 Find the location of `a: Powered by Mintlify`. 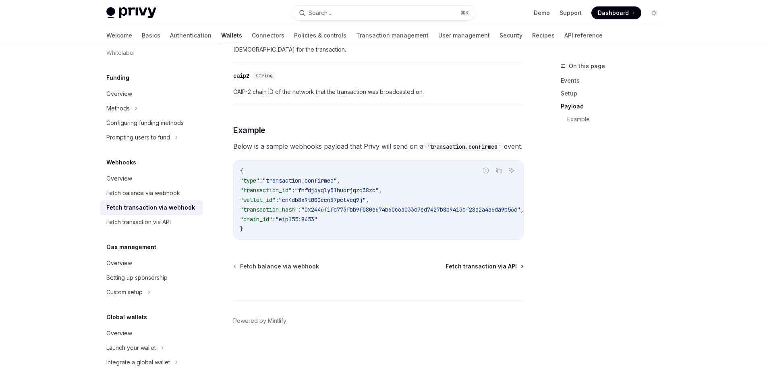

a: Powered by Mintlify is located at coordinates (260, 321).